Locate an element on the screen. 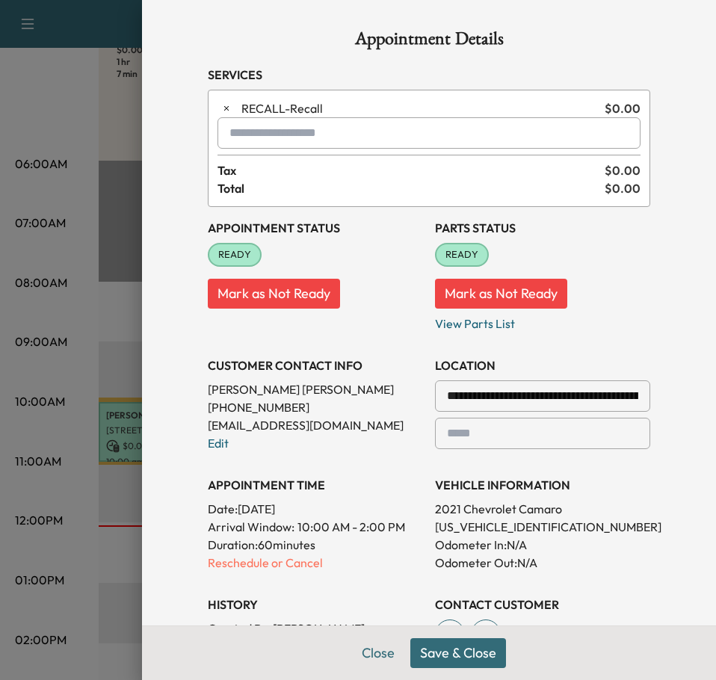  h3: APPOINTMENT TIME is located at coordinates (315, 485).